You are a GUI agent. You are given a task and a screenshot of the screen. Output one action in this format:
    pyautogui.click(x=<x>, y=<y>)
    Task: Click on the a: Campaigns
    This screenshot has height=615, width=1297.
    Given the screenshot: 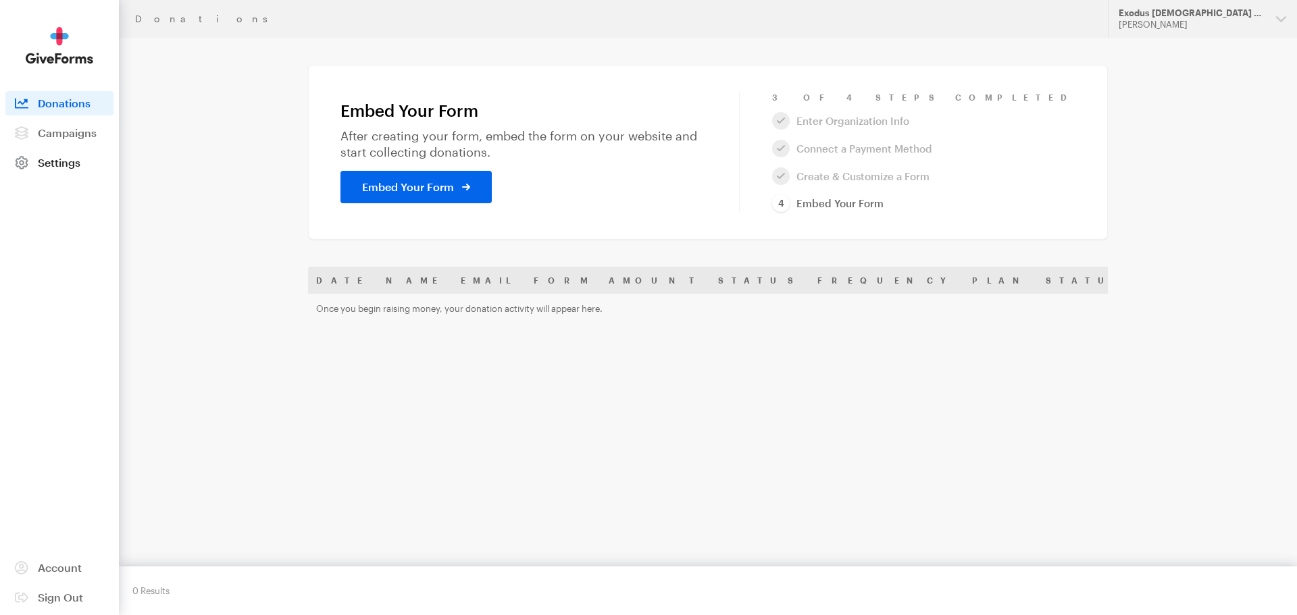 What is the action you would take?
    pyautogui.click(x=59, y=133)
    